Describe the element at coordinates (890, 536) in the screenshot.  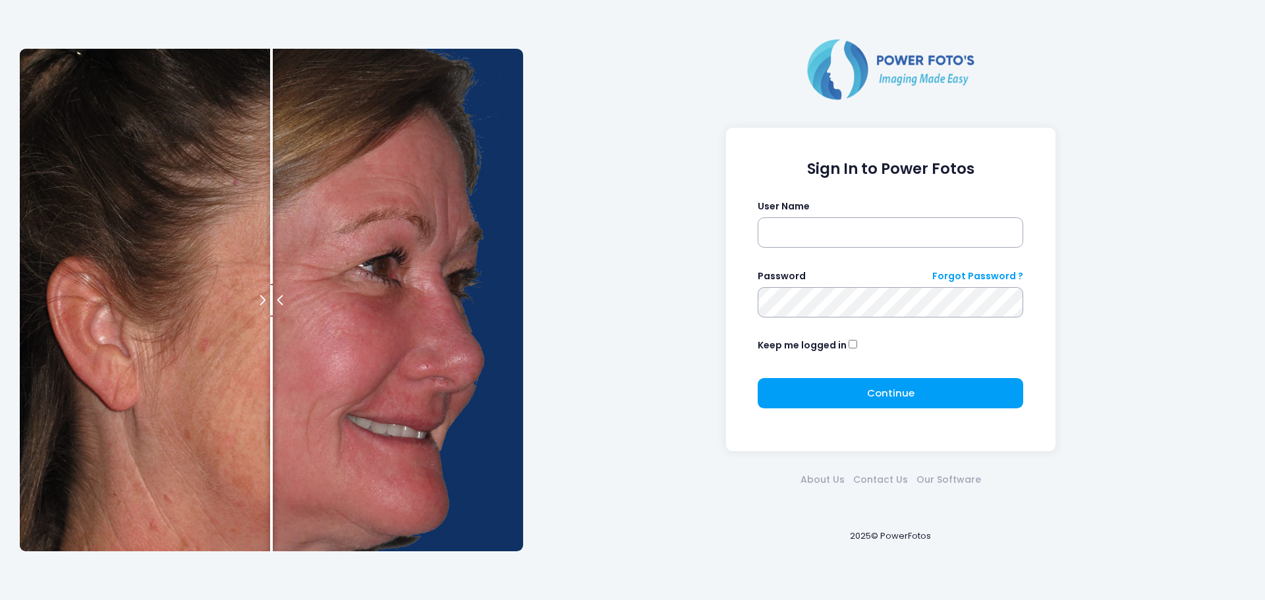
I see `div: 2025© PowerFotos` at that location.